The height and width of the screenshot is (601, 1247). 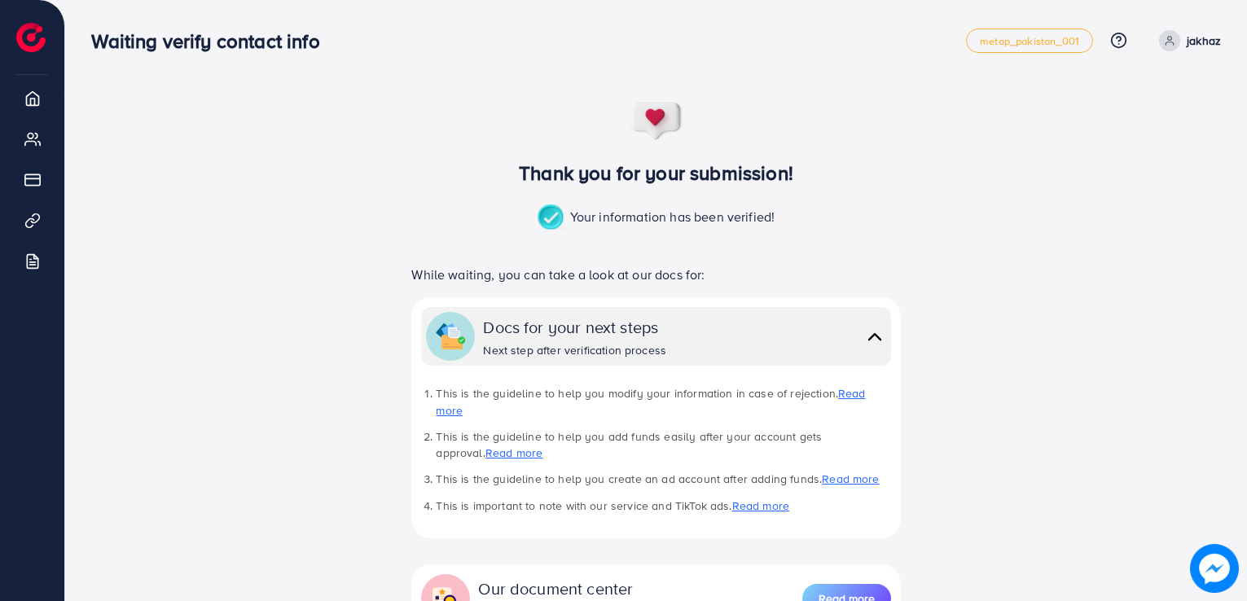 I want to click on p: While waiting, you can take a look at our docs for:, so click(x=656, y=274).